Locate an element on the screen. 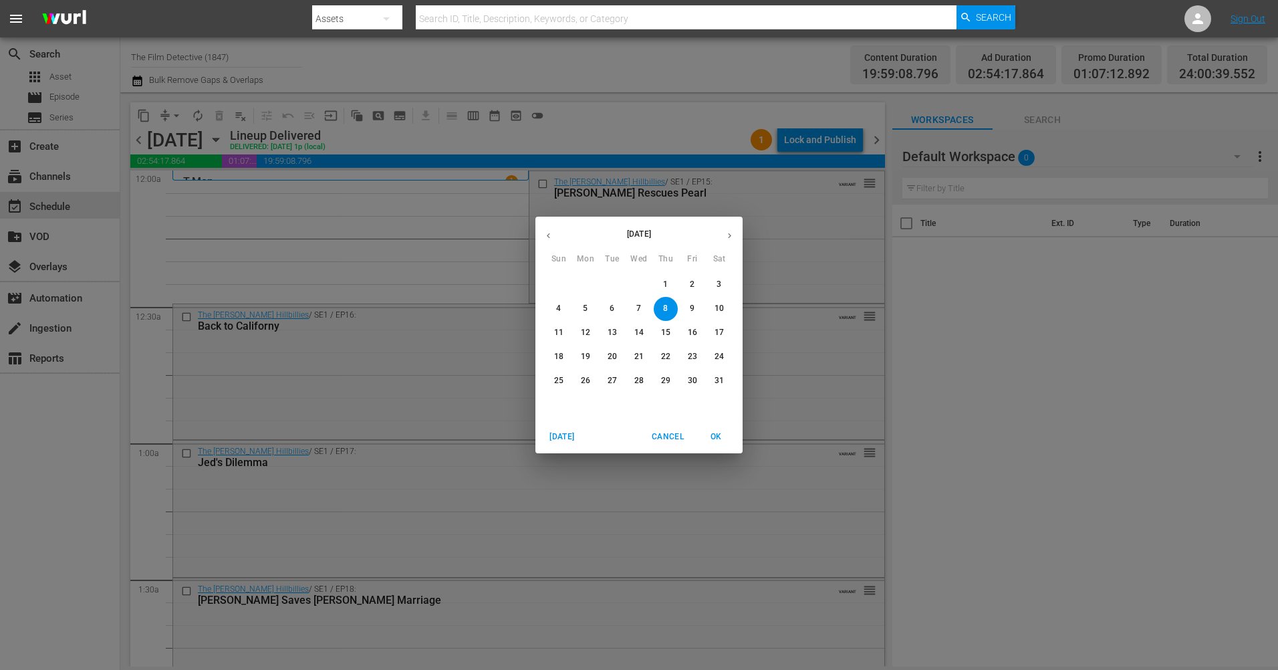  p: 24 is located at coordinates (719, 356).